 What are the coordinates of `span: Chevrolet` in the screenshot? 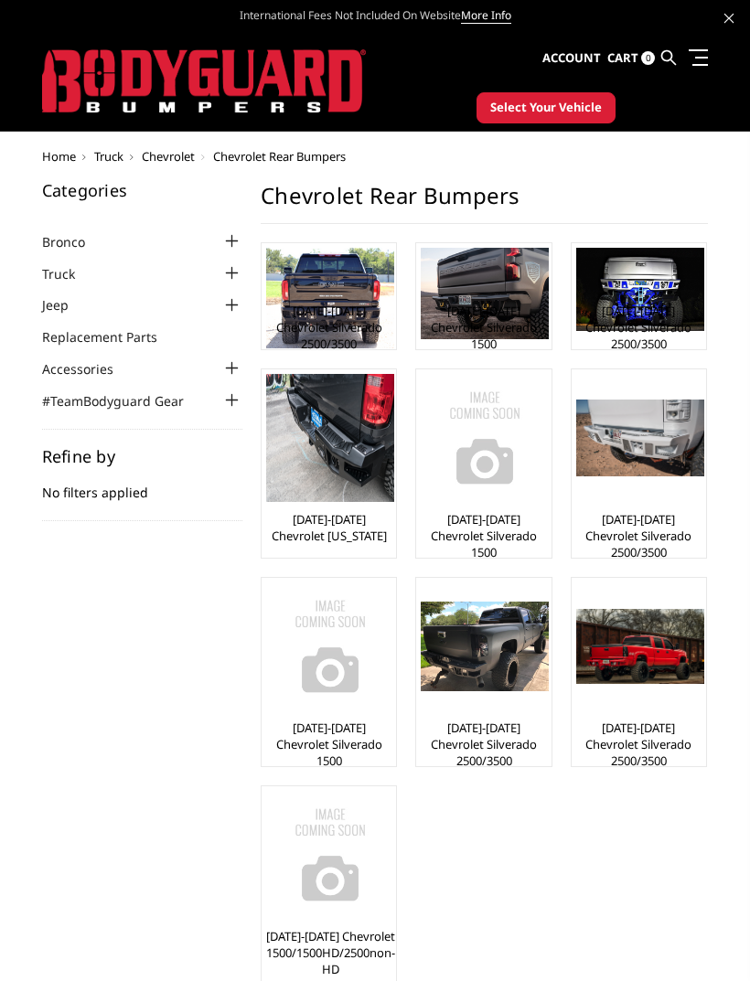 It's located at (168, 156).